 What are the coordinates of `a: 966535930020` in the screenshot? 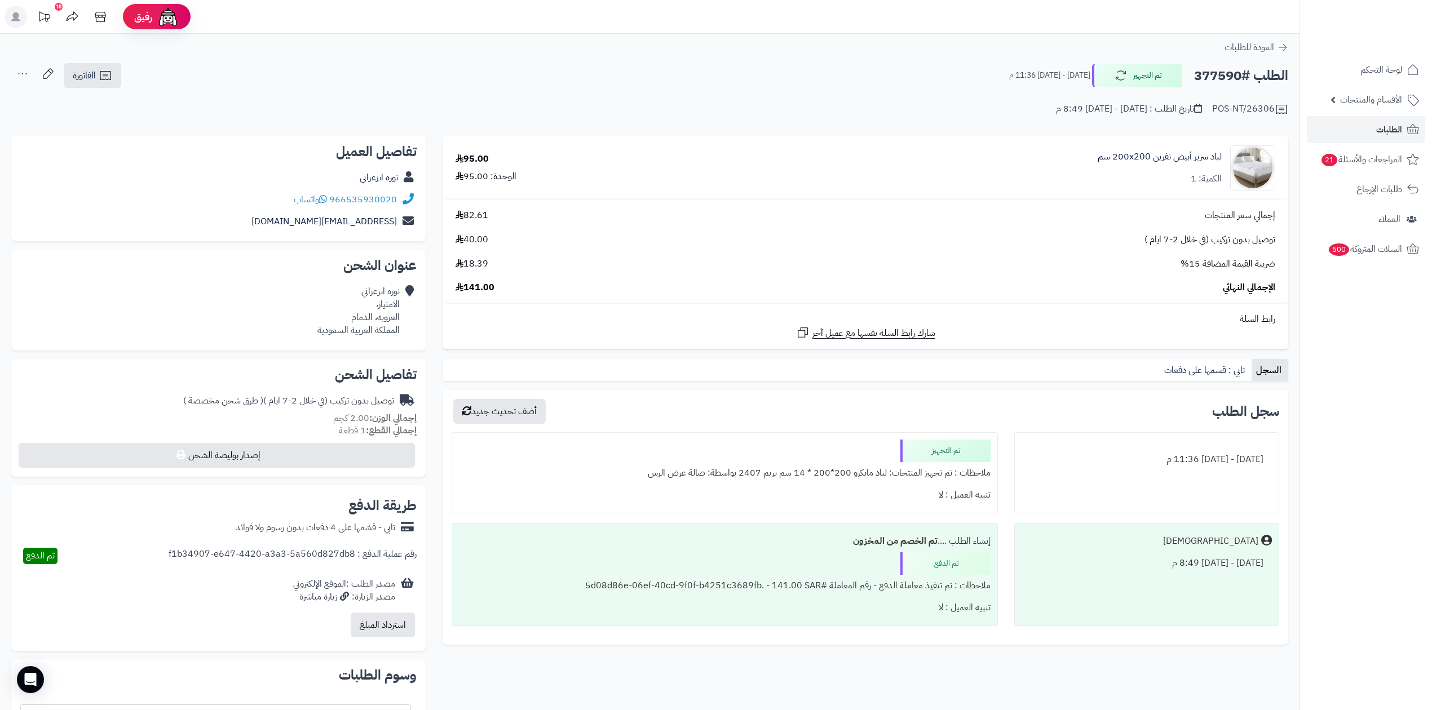 It's located at (363, 200).